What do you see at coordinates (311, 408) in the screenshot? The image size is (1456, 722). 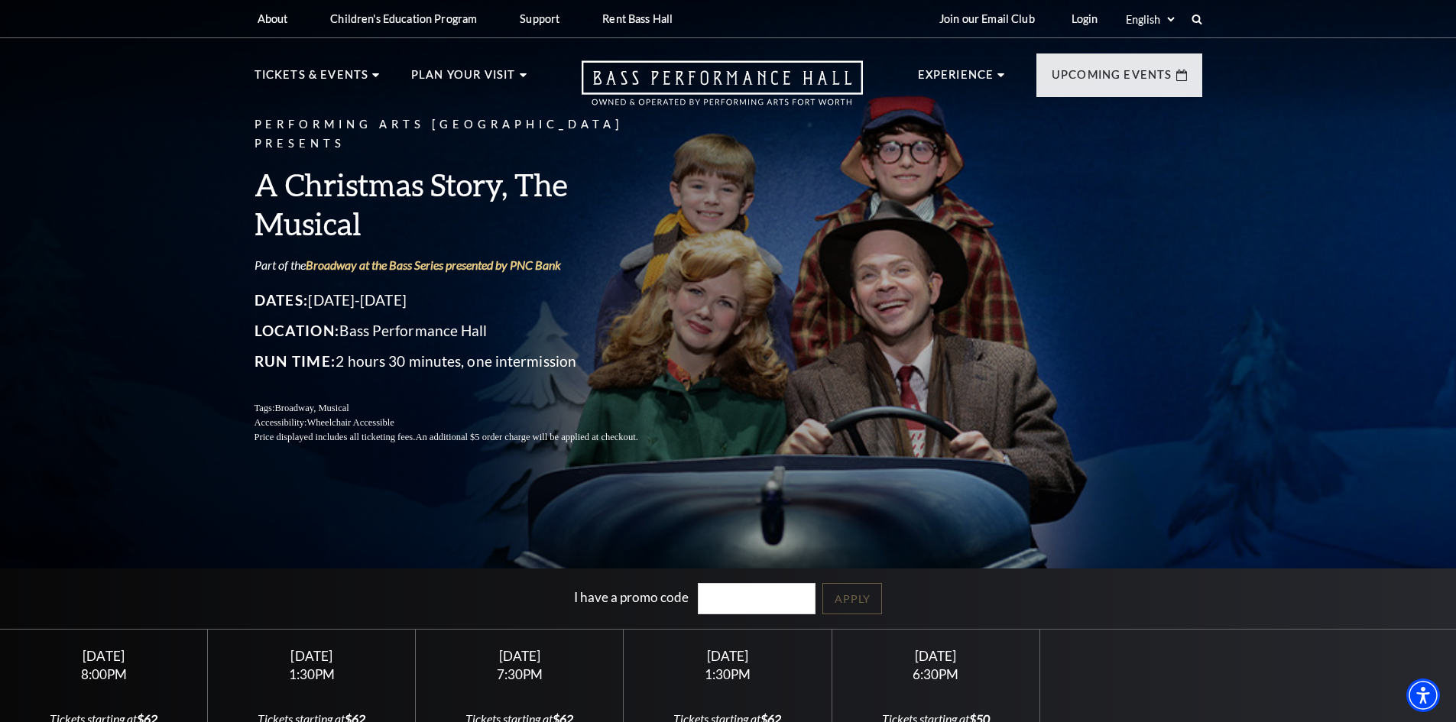 I see `span: Broadway, Musical` at bounding box center [311, 408].